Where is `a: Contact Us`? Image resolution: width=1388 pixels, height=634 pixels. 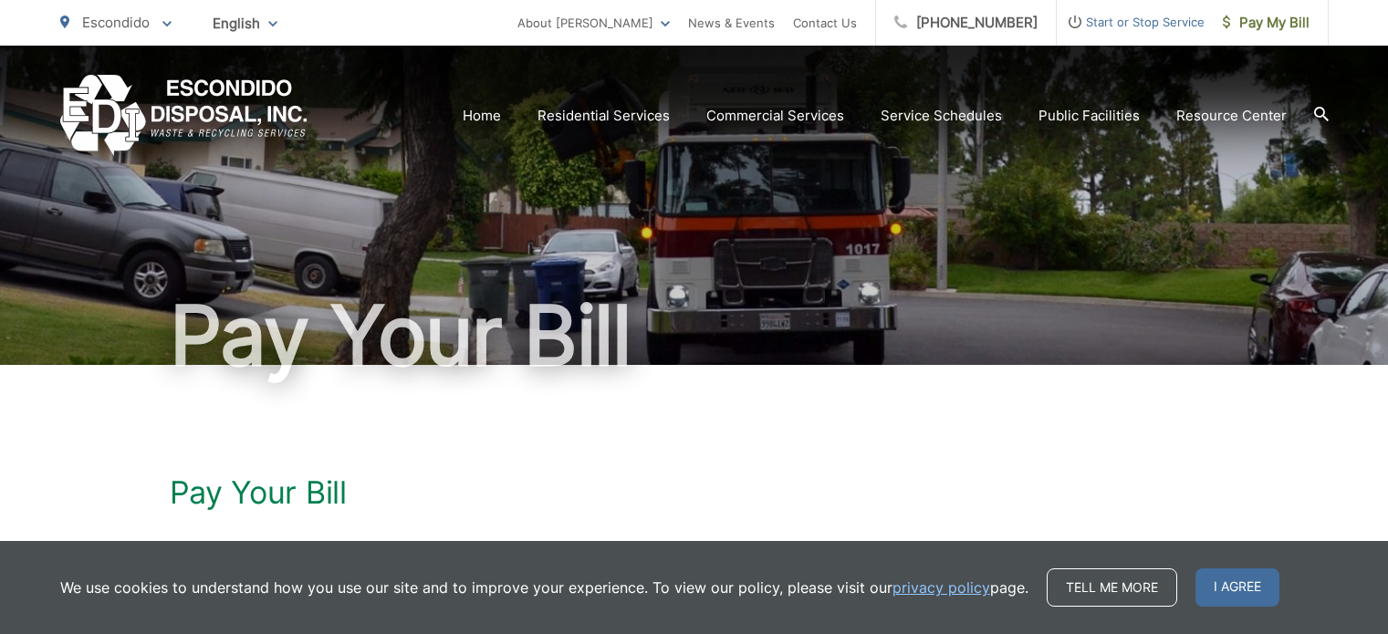
a: Contact Us is located at coordinates (825, 23).